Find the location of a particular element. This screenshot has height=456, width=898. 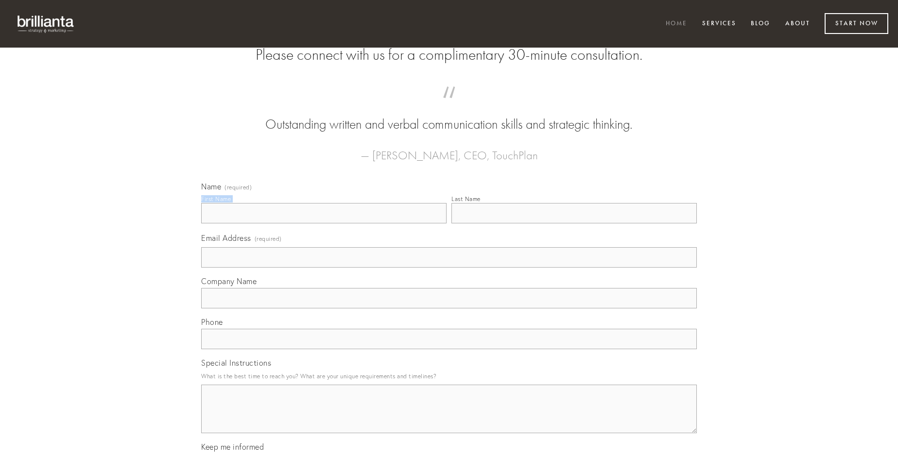

div: First Name is located at coordinates (216, 199).